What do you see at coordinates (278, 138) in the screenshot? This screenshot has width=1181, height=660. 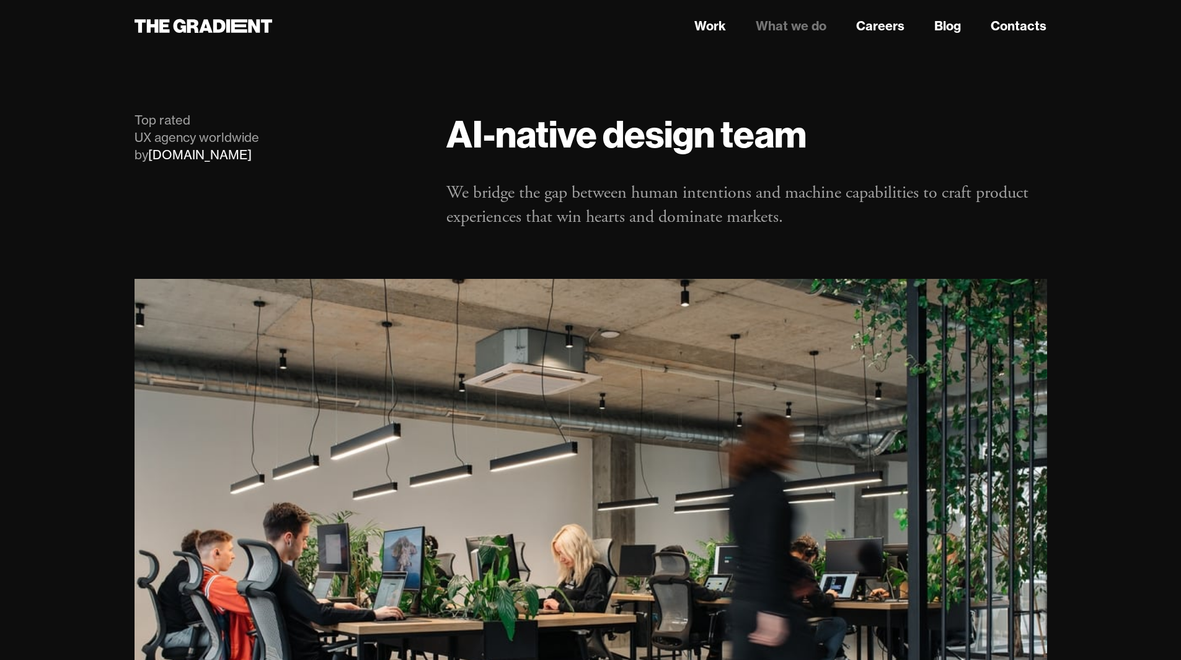 I see `div: Top rated UX agency worldwide by` at bounding box center [278, 138].